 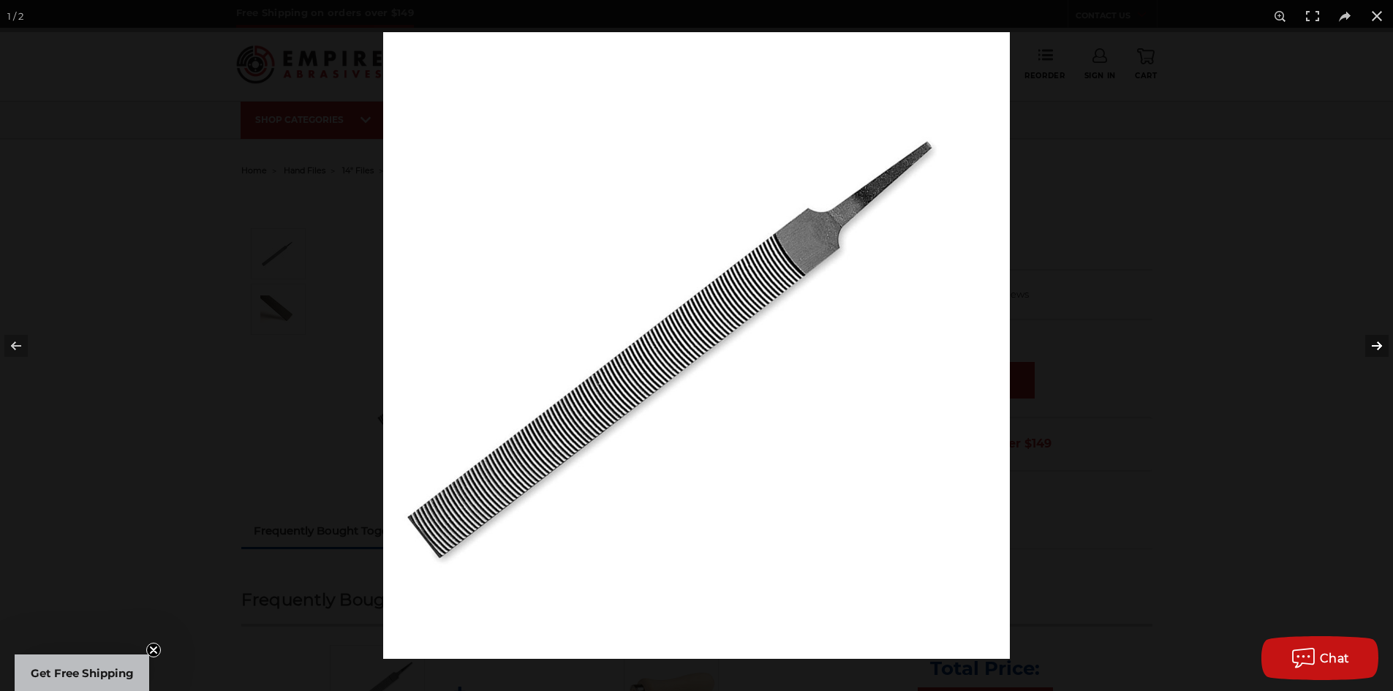 What do you see at coordinates (1367, 346) in the screenshot?
I see `button: Next (arrow right)` at bounding box center [1367, 346].